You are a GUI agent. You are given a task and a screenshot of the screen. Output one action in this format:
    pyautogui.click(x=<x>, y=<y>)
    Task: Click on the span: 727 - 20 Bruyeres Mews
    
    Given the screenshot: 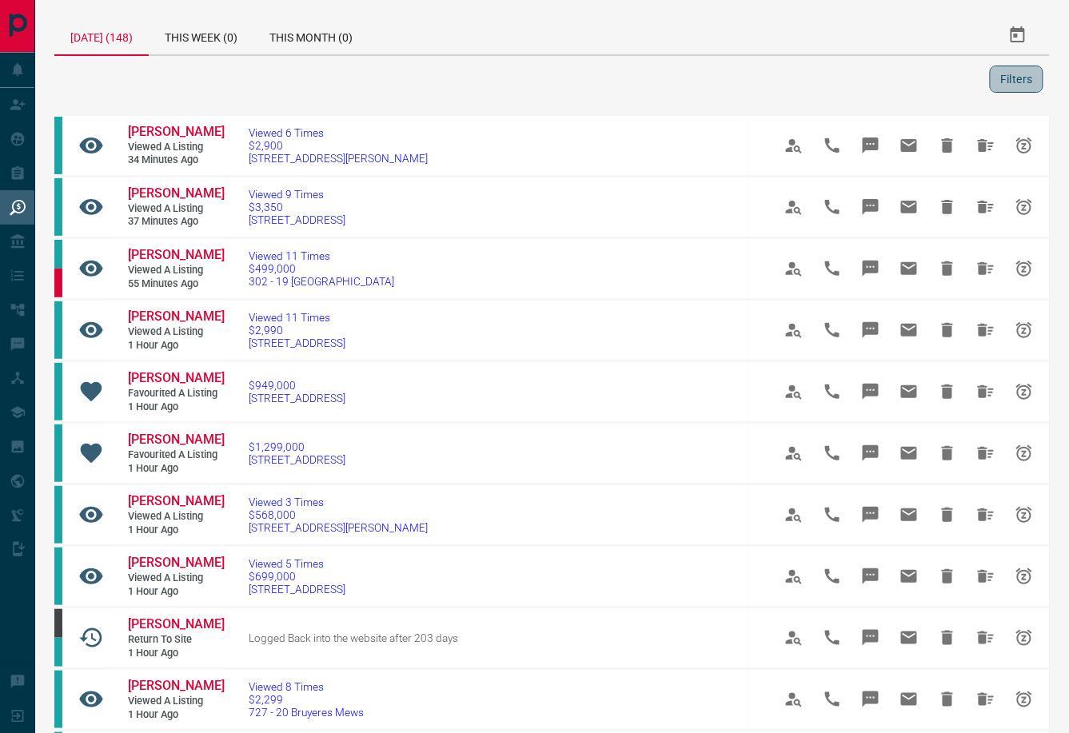 What is the action you would take?
    pyautogui.click(x=306, y=712)
    